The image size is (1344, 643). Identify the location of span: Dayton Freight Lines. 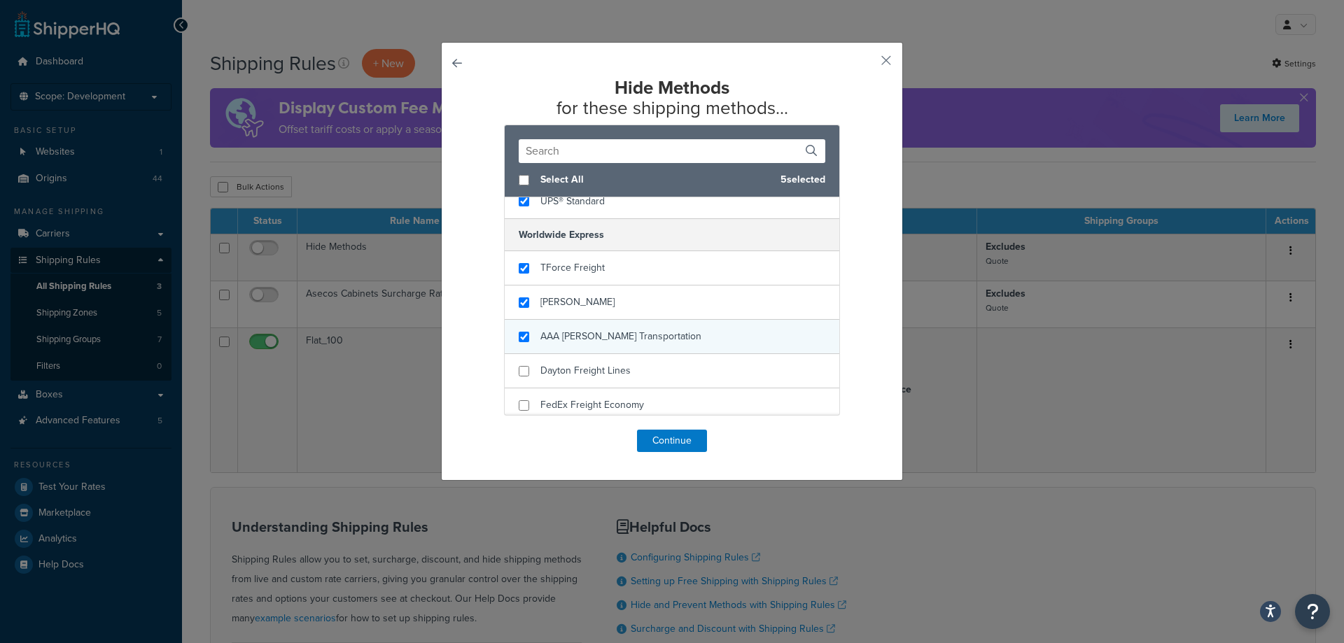
(585, 370).